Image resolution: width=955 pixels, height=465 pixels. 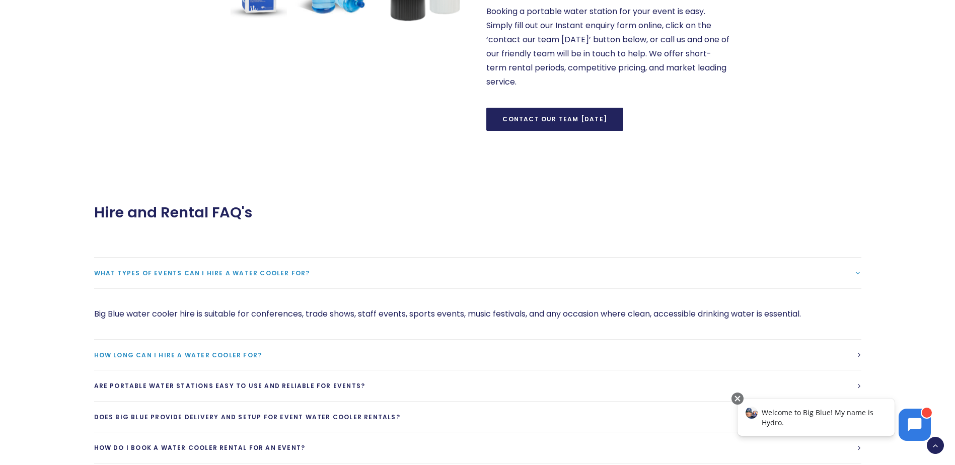 I want to click on span: What types of events can I hire a water cooler for?, so click(x=202, y=273).